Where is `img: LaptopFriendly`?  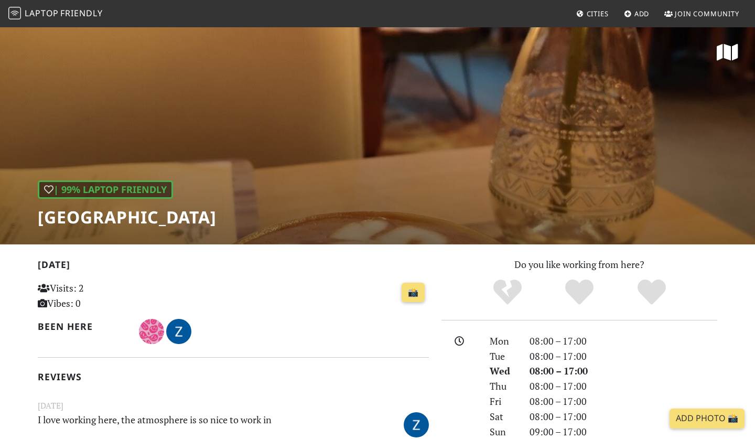
img: LaptopFriendly is located at coordinates (15, 13).